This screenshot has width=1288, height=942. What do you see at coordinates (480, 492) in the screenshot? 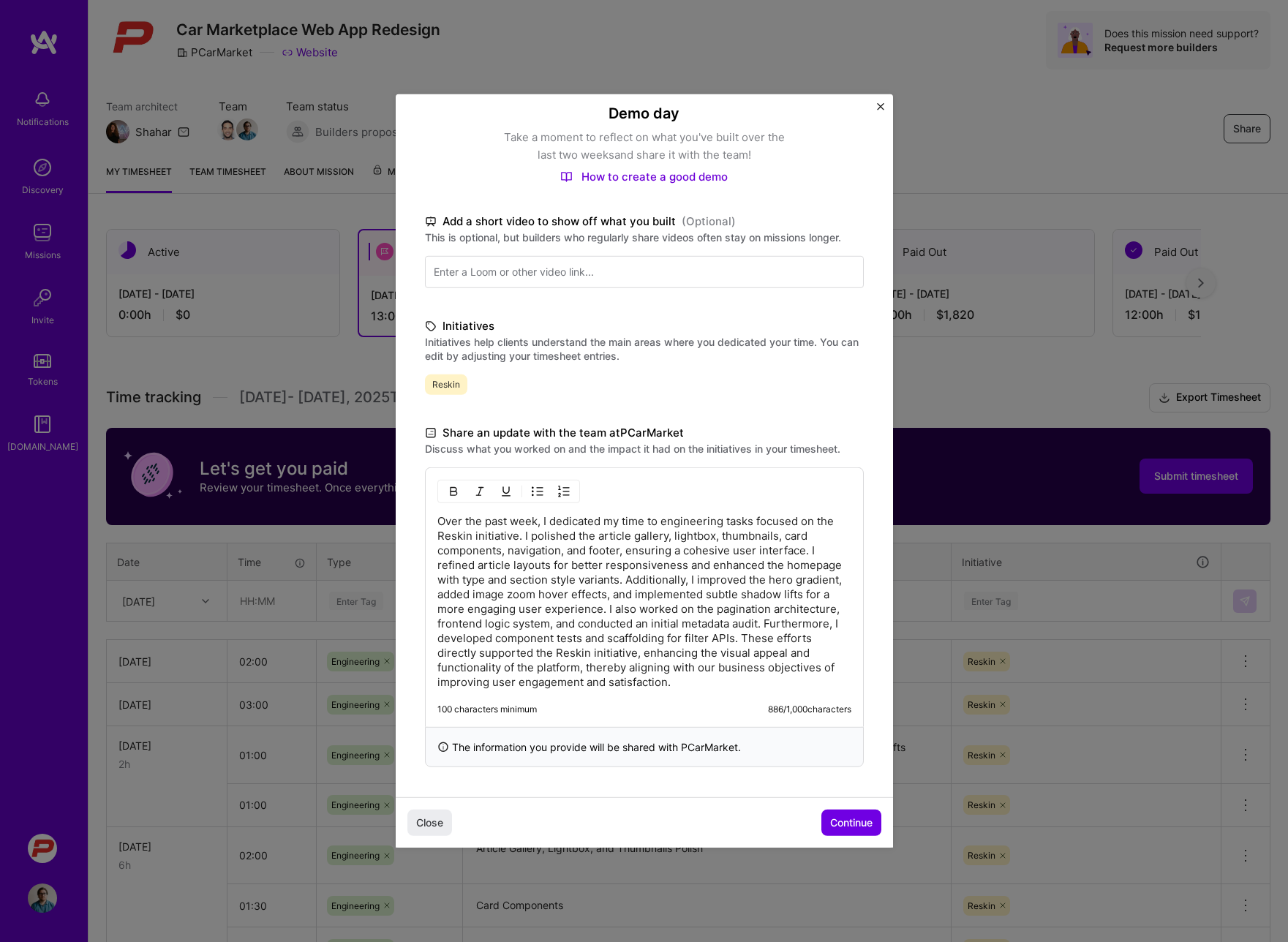
I see `img: Italic` at bounding box center [480, 492].